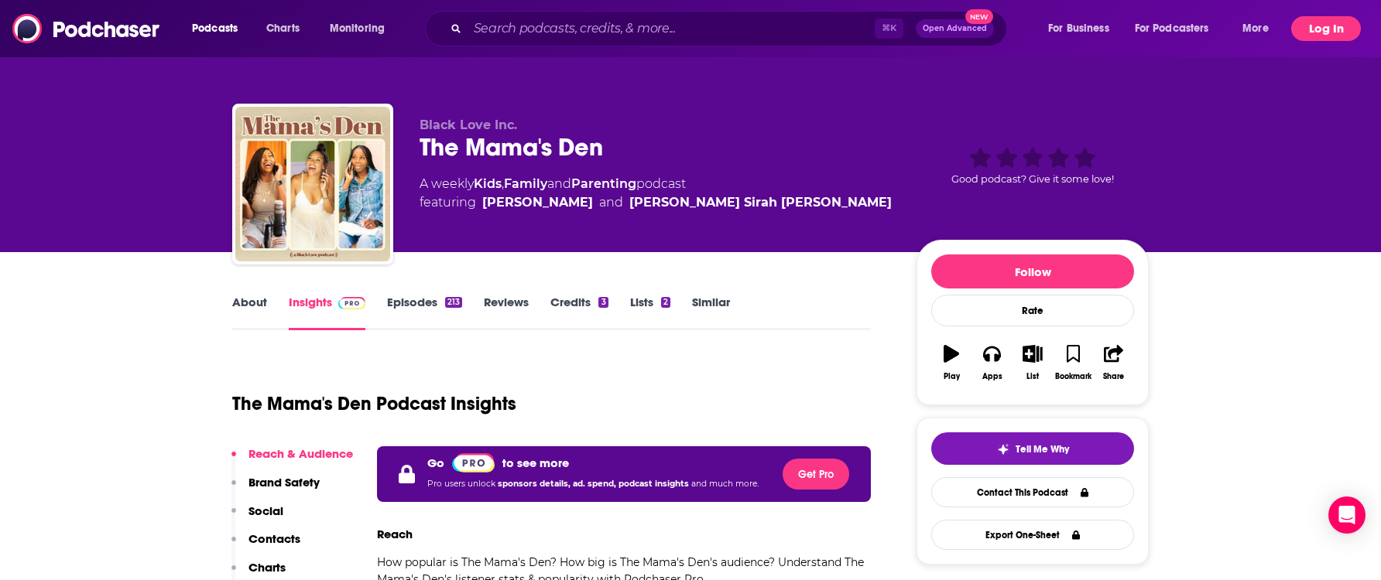 This screenshot has width=1381, height=580. What do you see at coordinates (992, 377) in the screenshot?
I see `div: Apps` at bounding box center [992, 377].